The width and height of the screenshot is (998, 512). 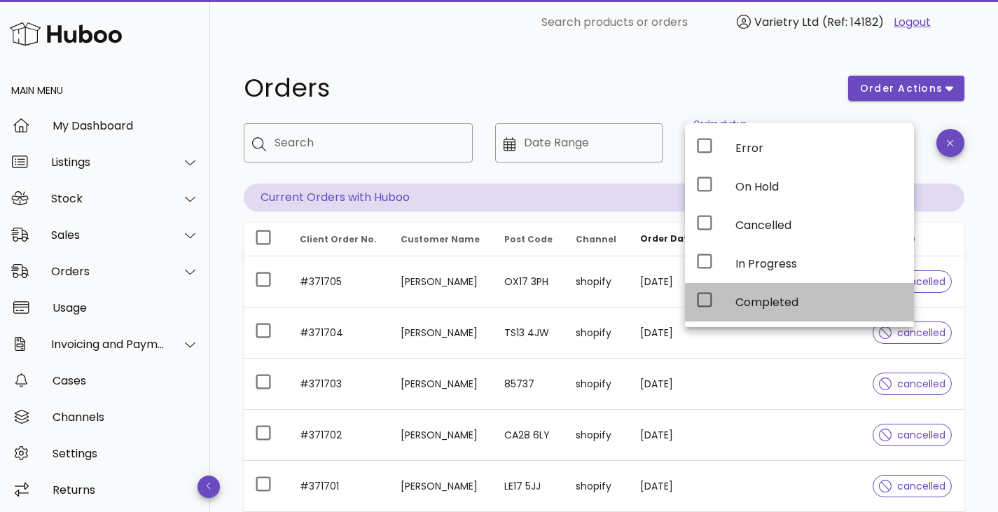 I want to click on td: TS13 4JW, so click(x=529, y=333).